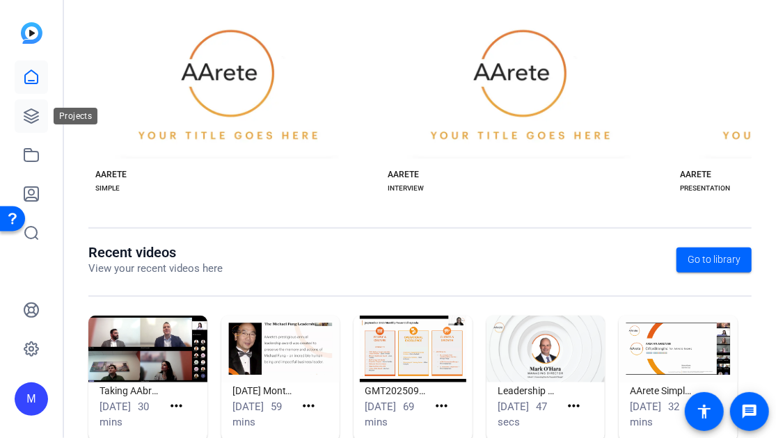 Image resolution: width=776 pixels, height=438 pixels. What do you see at coordinates (147, 349) in the screenshot?
I see `img: Taking AAbreak_ Leadership Unplugged-20250424_153214-Meeting Recording` at bounding box center [147, 349].